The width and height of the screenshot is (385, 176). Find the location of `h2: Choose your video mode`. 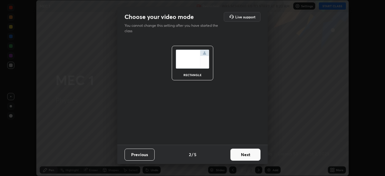

h2: Choose your video mode is located at coordinates (159, 17).